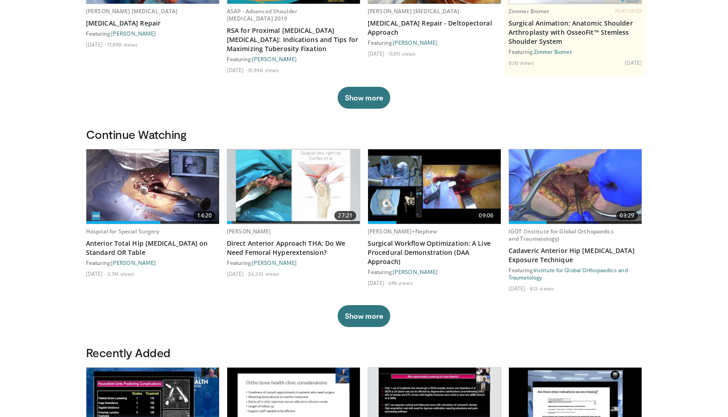 The image size is (728, 417). Describe the element at coordinates (541, 288) in the screenshot. I see `li: 813 views` at that location.